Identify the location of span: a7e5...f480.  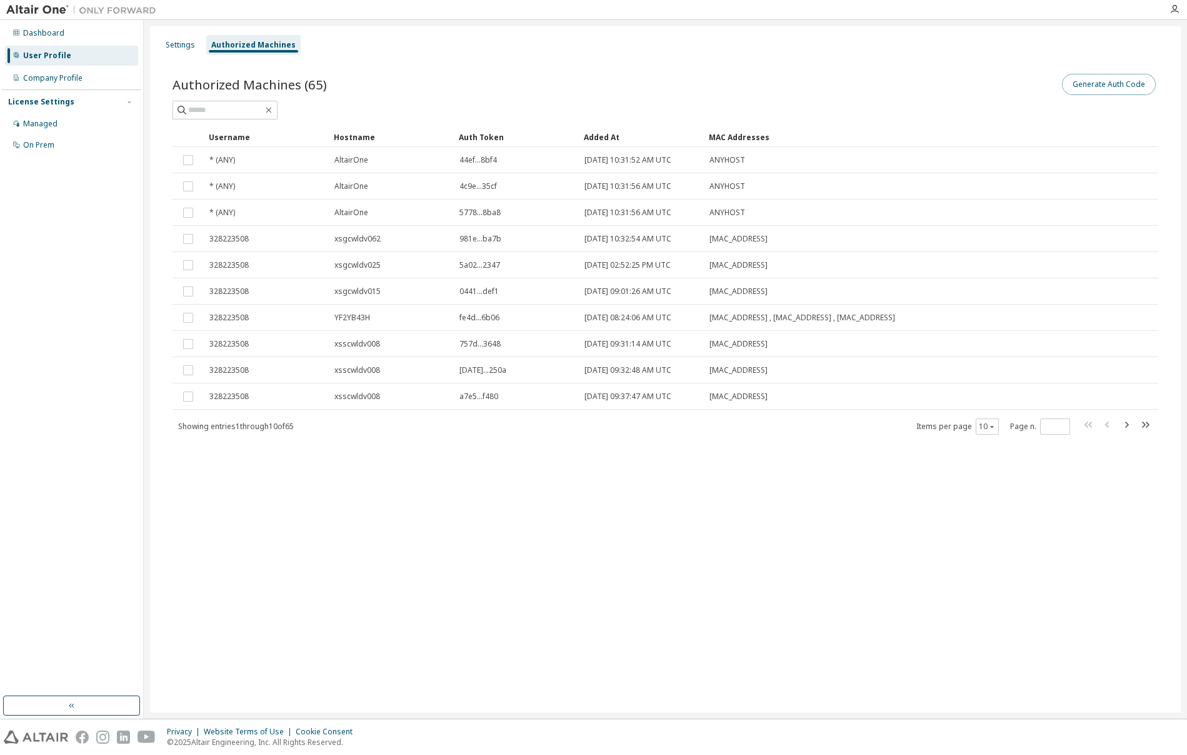
(479, 396).